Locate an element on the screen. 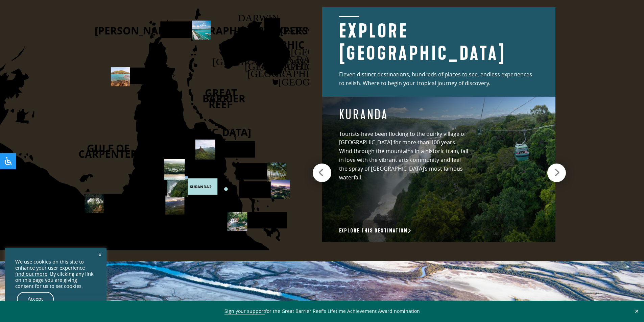  a: x is located at coordinates (100, 254).